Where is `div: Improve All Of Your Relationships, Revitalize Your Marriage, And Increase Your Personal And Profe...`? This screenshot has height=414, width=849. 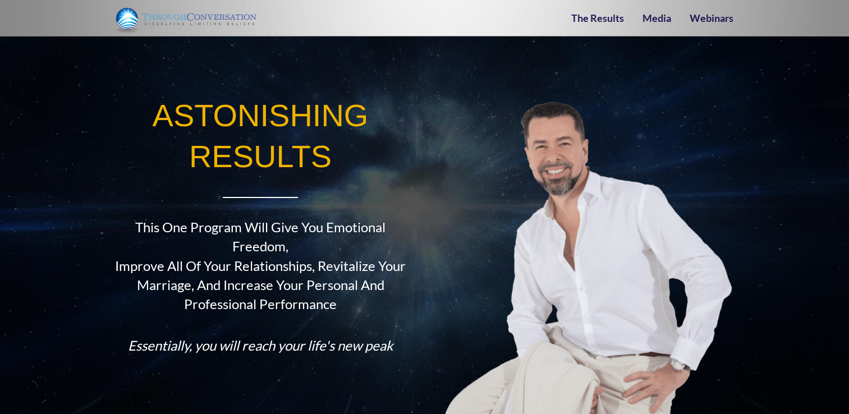 div: Improve All Of Your Relationships, Revitalize Your Marriage, And Increase Your Personal And Profe... is located at coordinates (260, 285).